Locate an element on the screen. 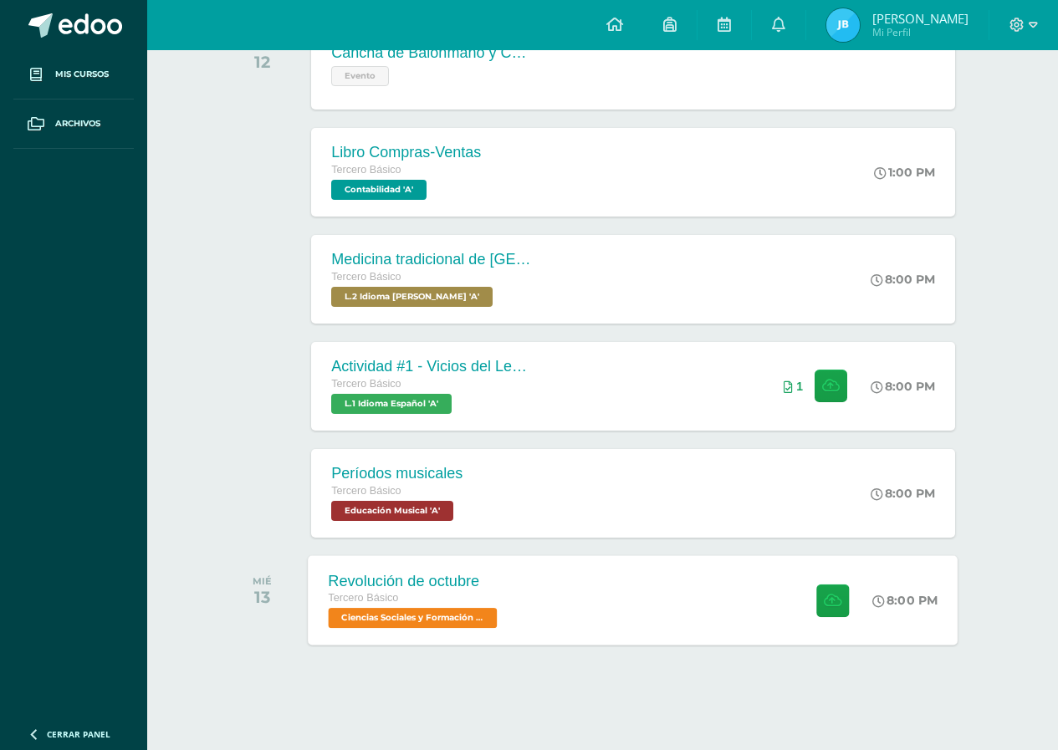  div: 1:00 PM is located at coordinates (904, 172).